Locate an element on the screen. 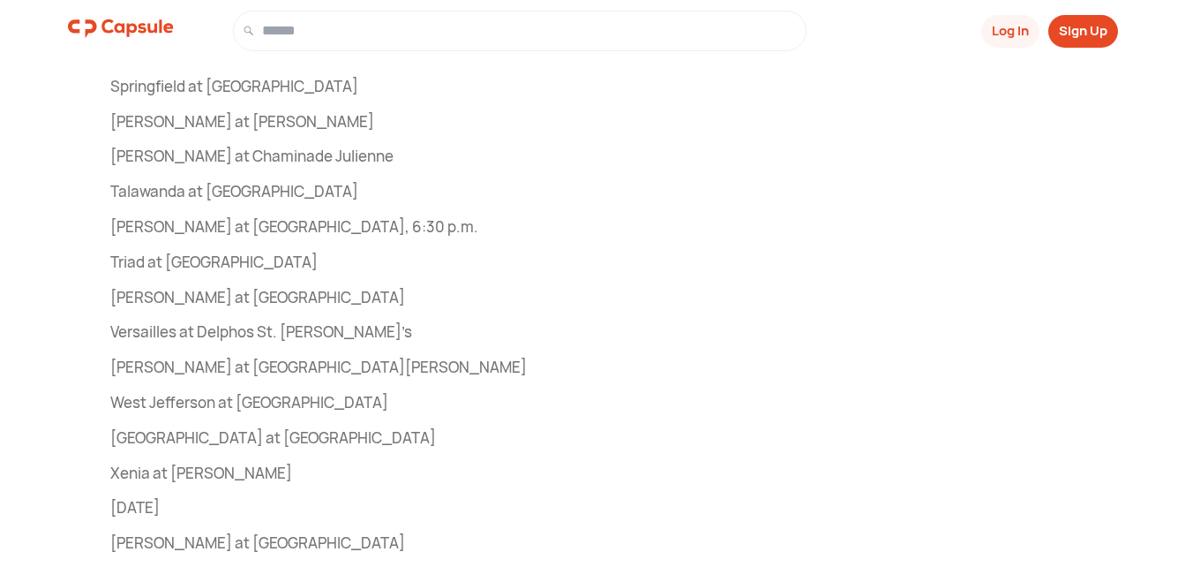 The width and height of the screenshot is (1185, 567). a: logo is located at coordinates (121, 31).